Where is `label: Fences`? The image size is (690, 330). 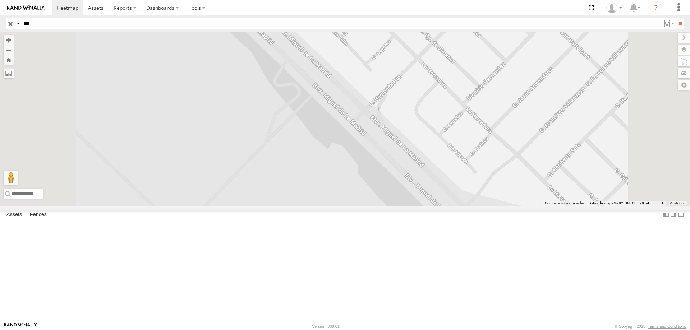
label: Fences is located at coordinates (38, 215).